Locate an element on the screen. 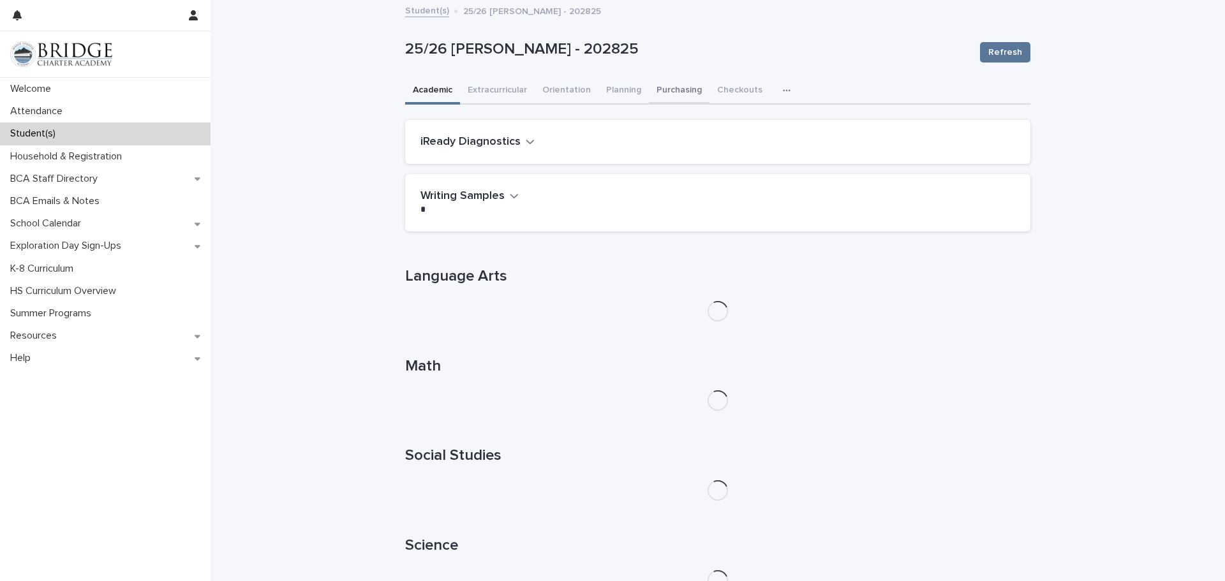 The width and height of the screenshot is (1225, 581). h1: Language Arts is located at coordinates (718, 276).